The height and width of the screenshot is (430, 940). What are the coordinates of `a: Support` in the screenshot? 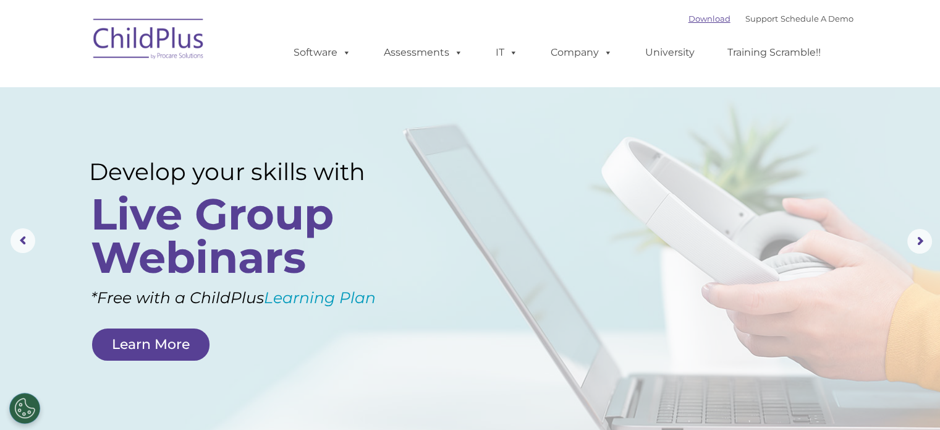 It's located at (762, 19).